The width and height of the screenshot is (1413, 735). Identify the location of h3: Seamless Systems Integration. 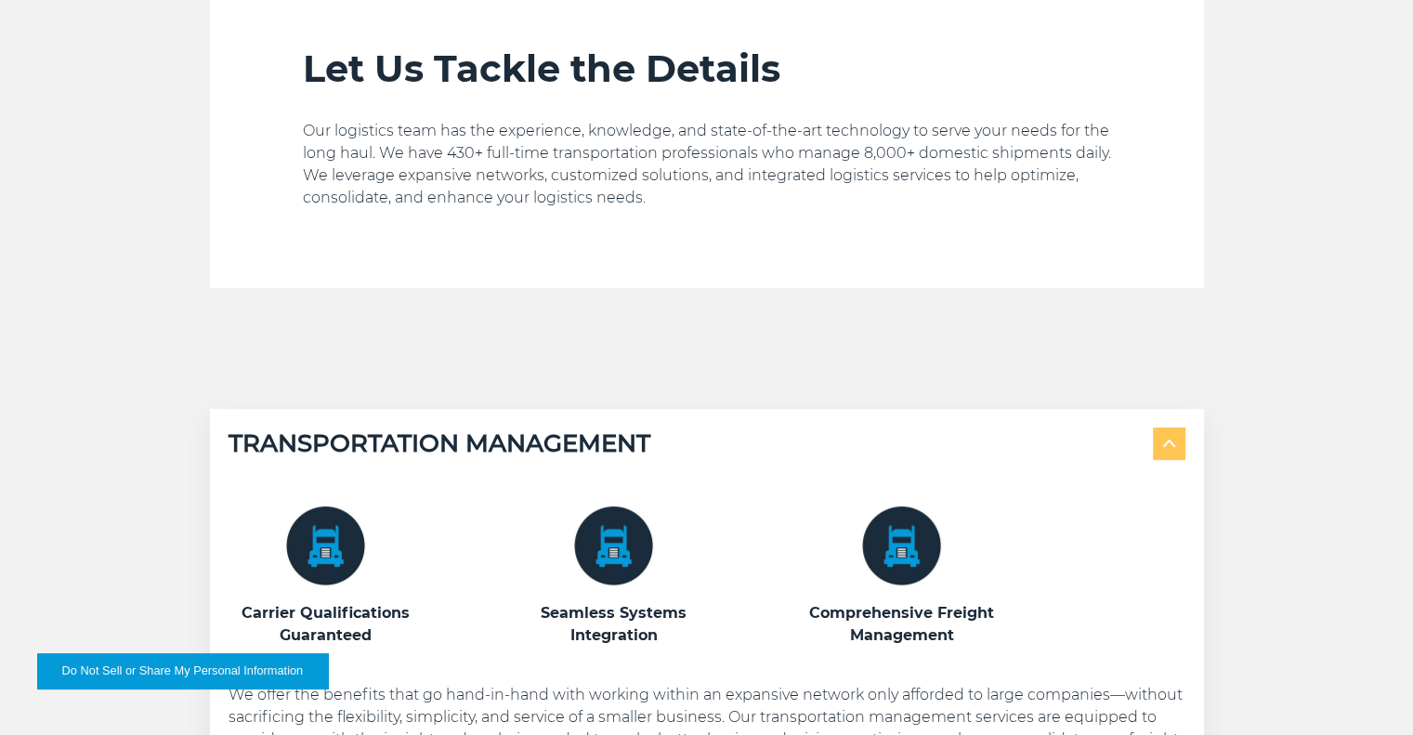
(614, 624).